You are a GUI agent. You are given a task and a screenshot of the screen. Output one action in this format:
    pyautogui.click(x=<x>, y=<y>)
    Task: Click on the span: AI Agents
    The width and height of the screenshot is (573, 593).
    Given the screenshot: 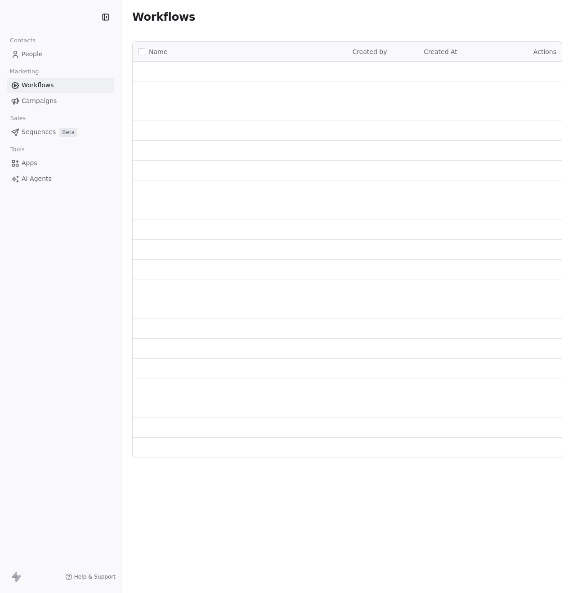 What is the action you would take?
    pyautogui.click(x=36, y=179)
    